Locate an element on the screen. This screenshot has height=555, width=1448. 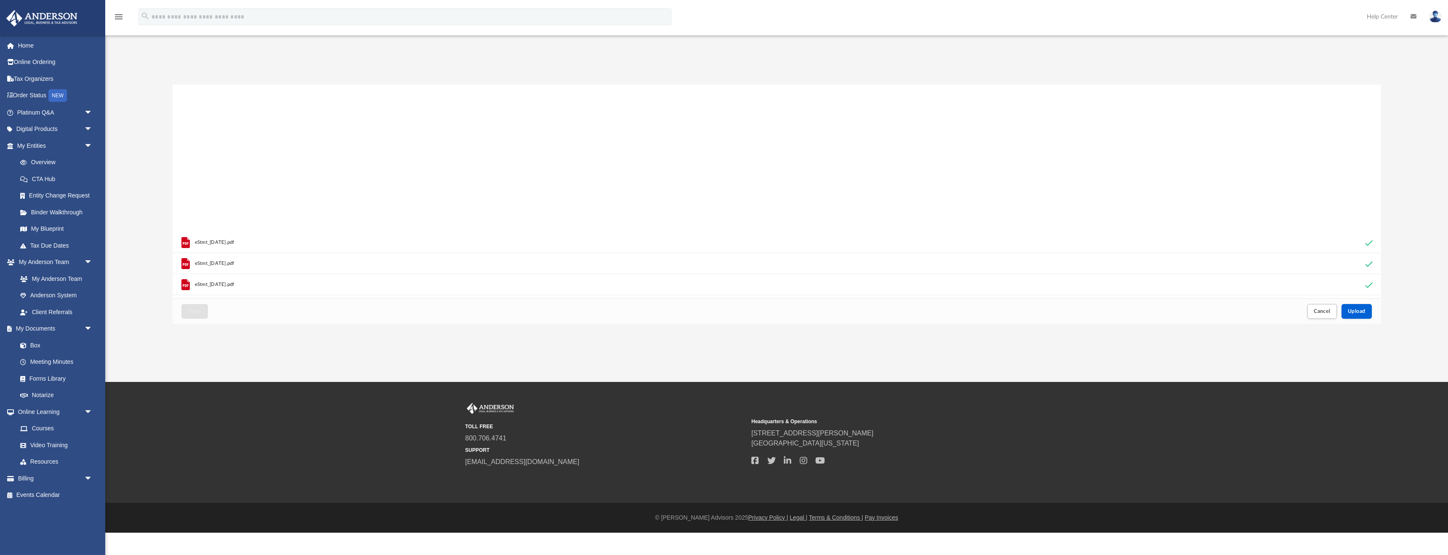
a: Platinum Q&Aarrow_drop_down is located at coordinates (56, 112).